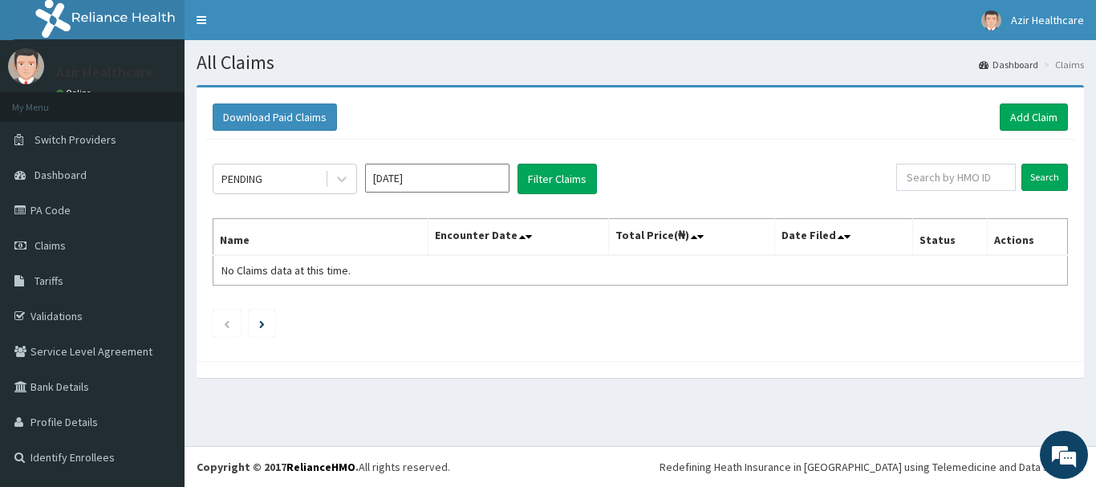 Image resolution: width=1096 pixels, height=487 pixels. I want to click on div: PENDING, so click(241, 179).